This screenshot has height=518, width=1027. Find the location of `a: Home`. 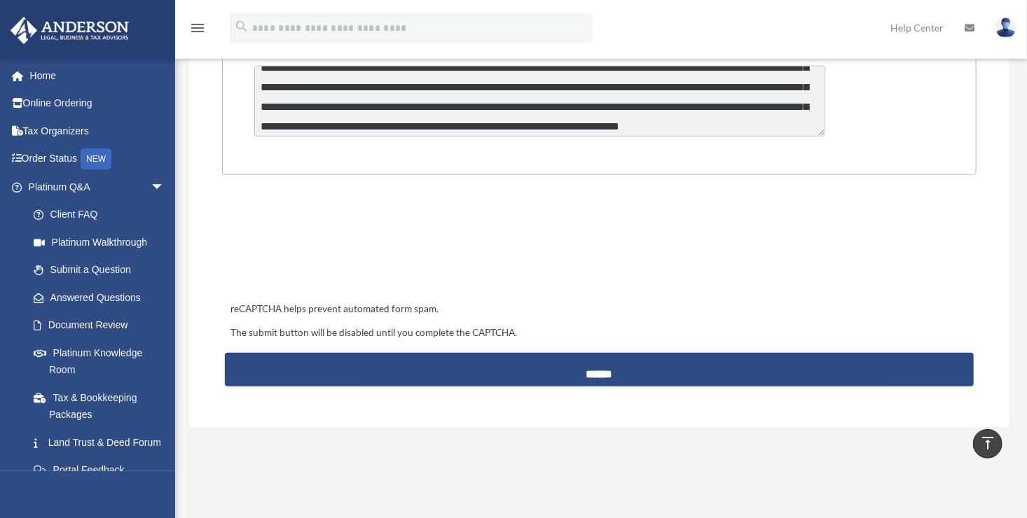

a: Home is located at coordinates (97, 76).